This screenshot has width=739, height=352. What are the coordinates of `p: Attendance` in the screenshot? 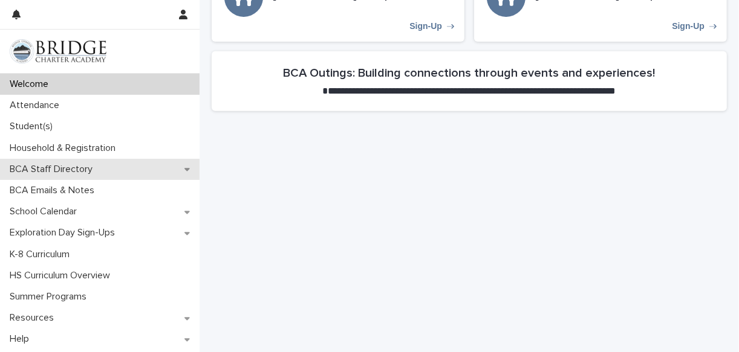 It's located at (37, 105).